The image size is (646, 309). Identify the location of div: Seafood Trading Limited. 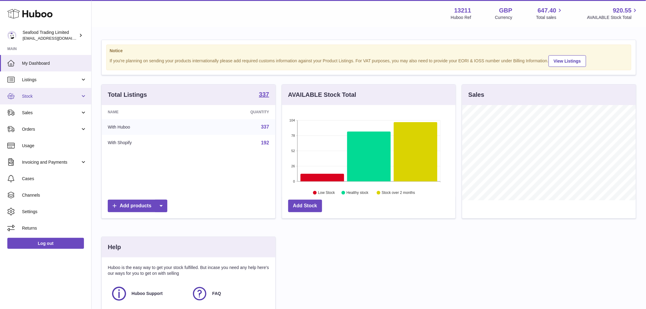
(50, 35).